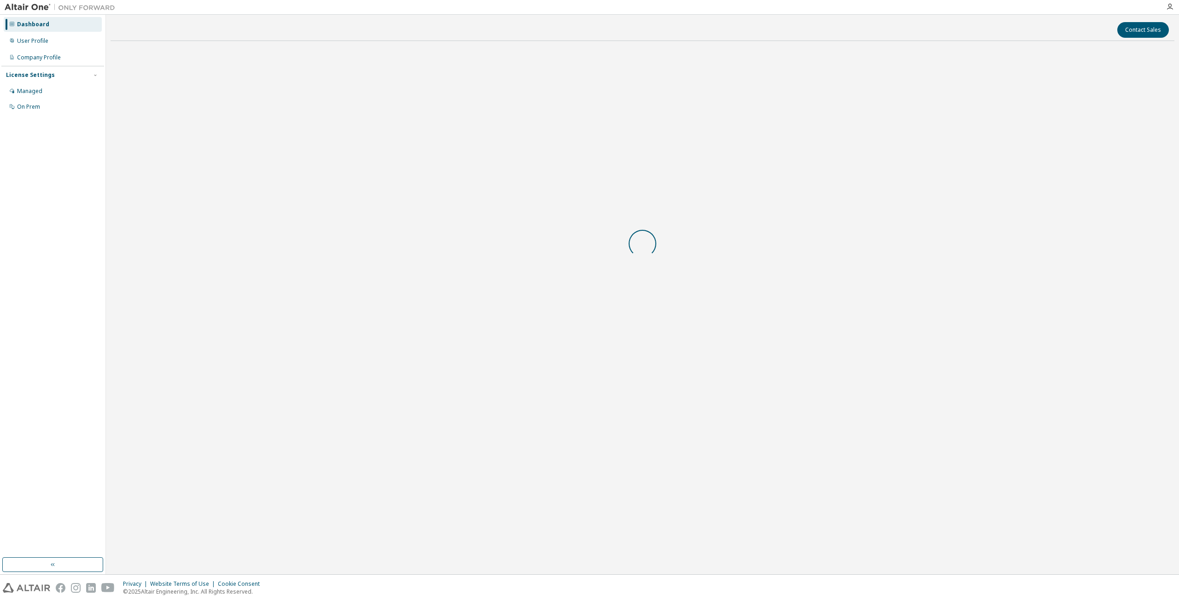 The width and height of the screenshot is (1179, 601). Describe the element at coordinates (29, 107) in the screenshot. I see `div: On Prem` at that location.